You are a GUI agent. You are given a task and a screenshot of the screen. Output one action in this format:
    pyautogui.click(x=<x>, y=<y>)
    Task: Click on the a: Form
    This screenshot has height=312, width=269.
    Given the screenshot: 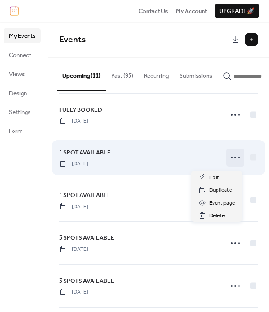 What is the action you would take?
    pyautogui.click(x=22, y=131)
    